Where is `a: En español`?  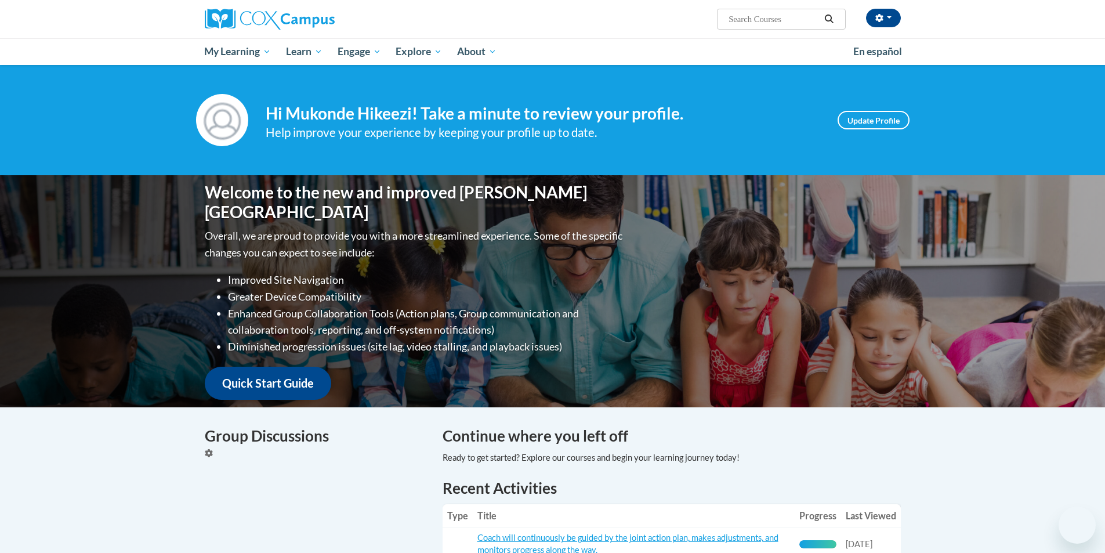
a: En español is located at coordinates (877, 52).